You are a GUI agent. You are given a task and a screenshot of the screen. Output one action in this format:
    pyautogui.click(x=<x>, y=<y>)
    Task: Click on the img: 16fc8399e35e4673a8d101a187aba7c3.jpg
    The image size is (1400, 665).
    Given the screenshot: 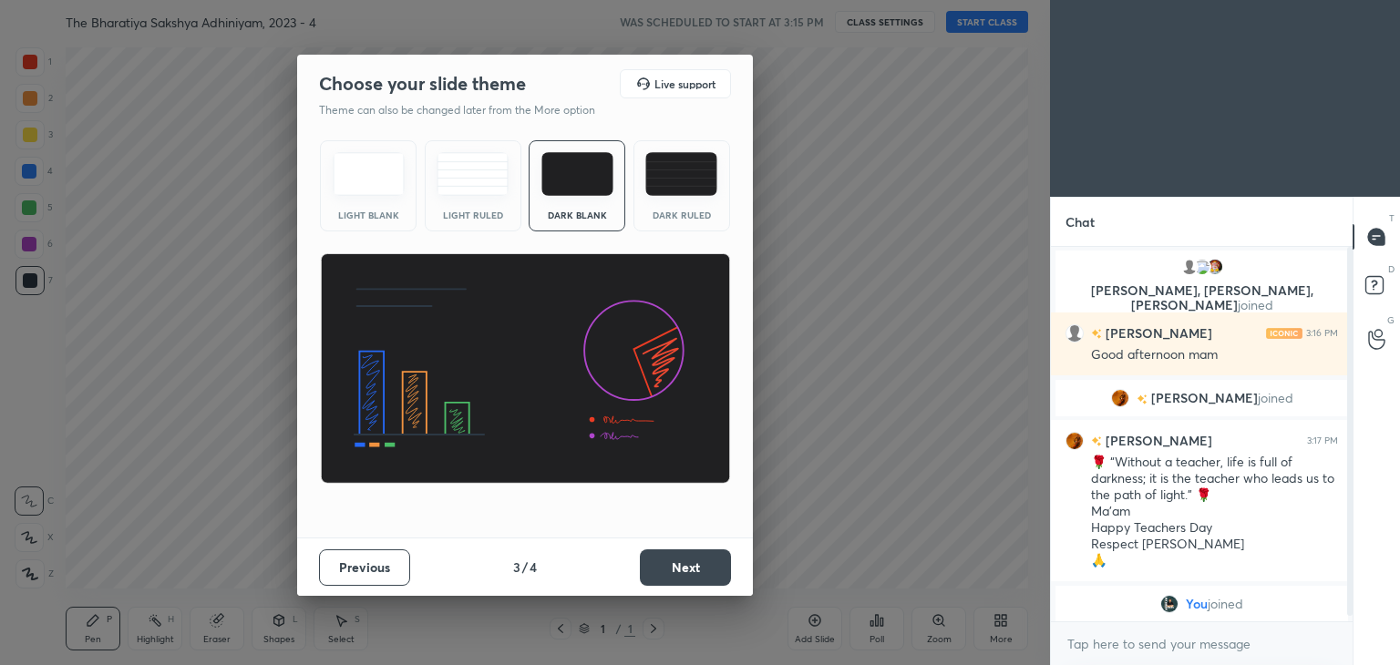 What is the action you would take?
    pyautogui.click(x=1169, y=604)
    